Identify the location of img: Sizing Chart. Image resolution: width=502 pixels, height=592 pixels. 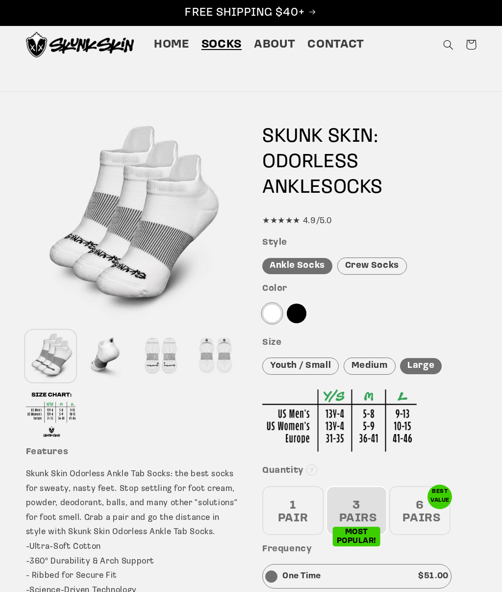
(339, 420).